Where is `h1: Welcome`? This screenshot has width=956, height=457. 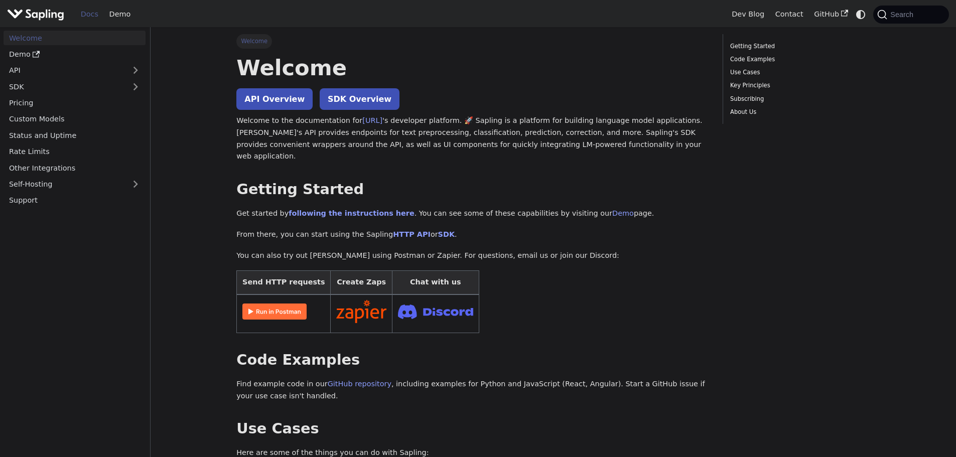 h1: Welcome is located at coordinates (472, 68).